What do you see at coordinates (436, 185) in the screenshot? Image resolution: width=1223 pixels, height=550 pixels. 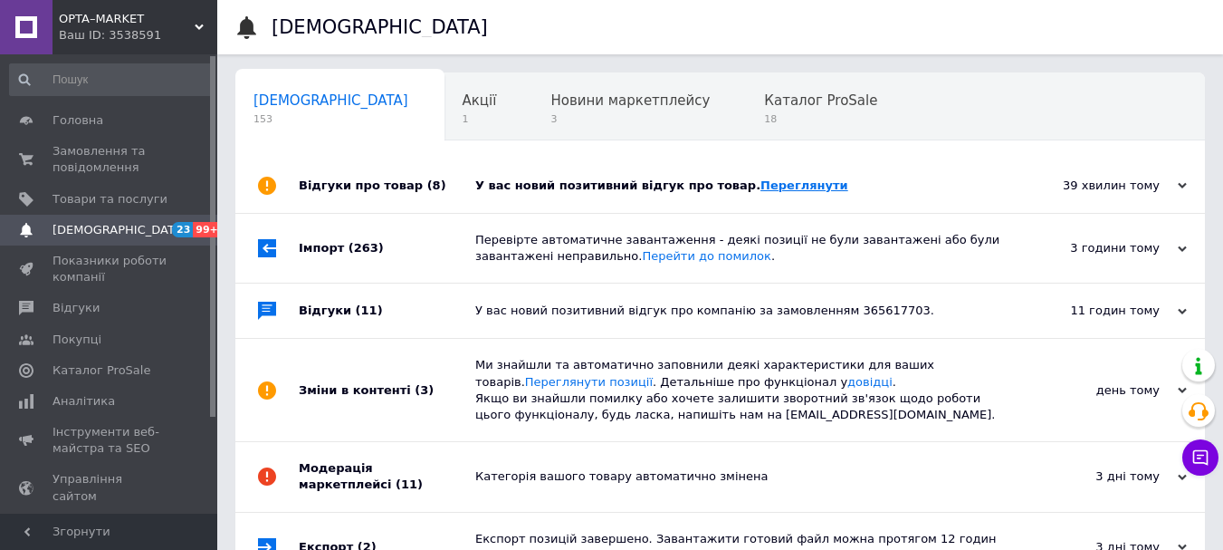 I see `span: (8)` at bounding box center [436, 185].